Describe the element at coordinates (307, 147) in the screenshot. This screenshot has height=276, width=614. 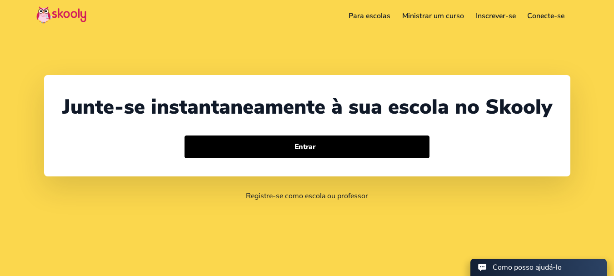
I see `button: Entrar` at that location.